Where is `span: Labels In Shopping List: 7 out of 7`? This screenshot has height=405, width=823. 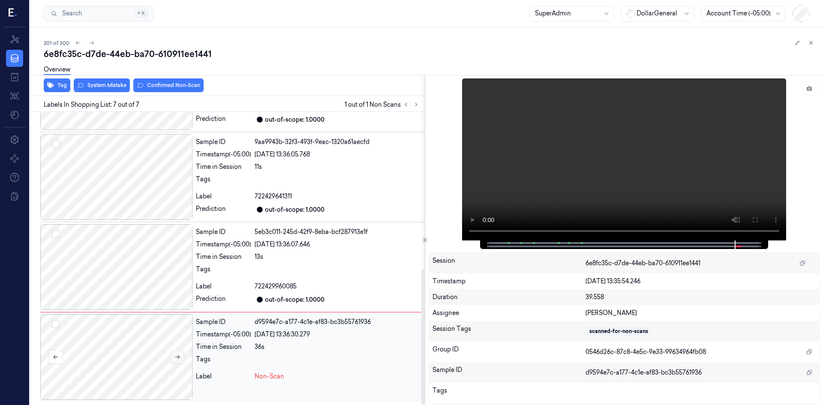 span: Labels In Shopping List: 7 out of 7 is located at coordinates (91, 105).